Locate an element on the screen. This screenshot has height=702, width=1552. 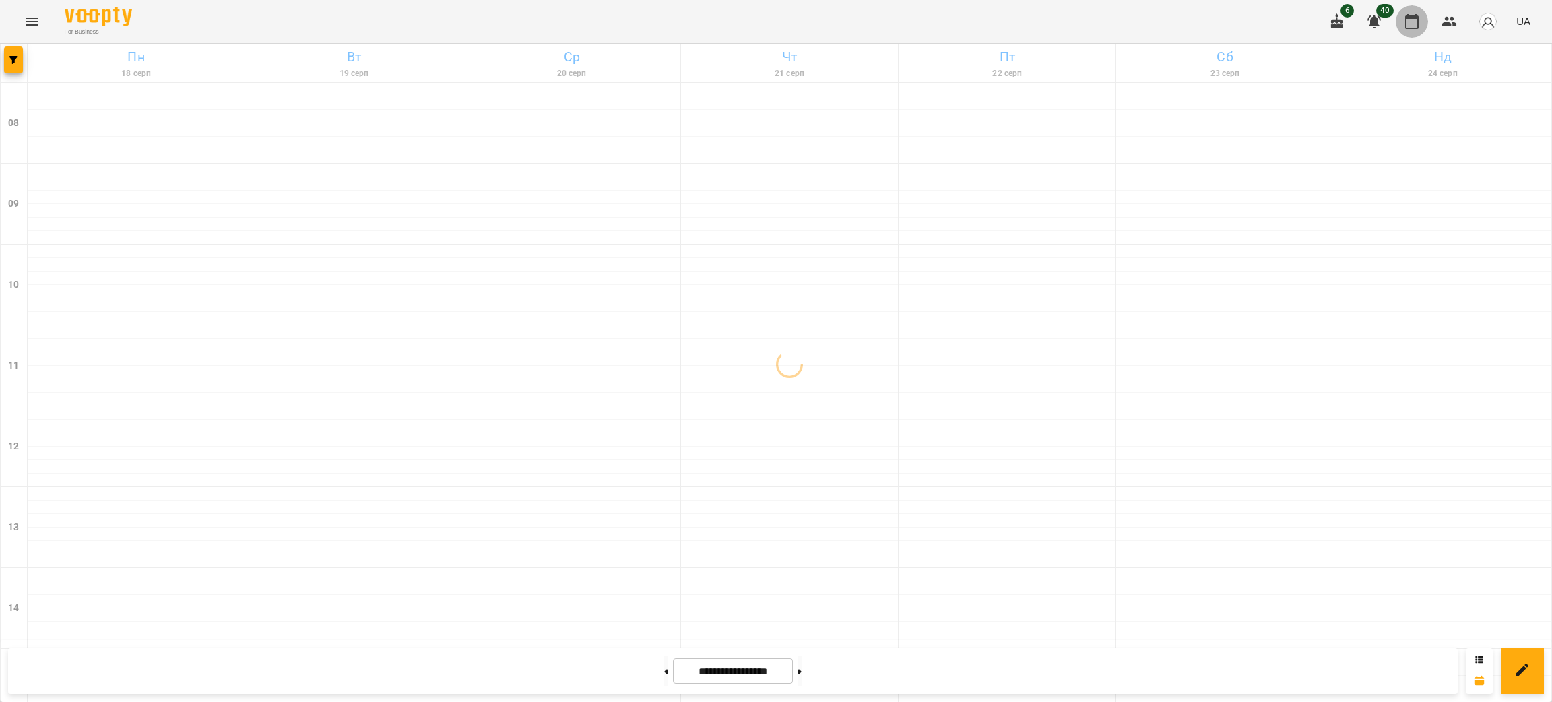
span: For Business is located at coordinates (98, 32).